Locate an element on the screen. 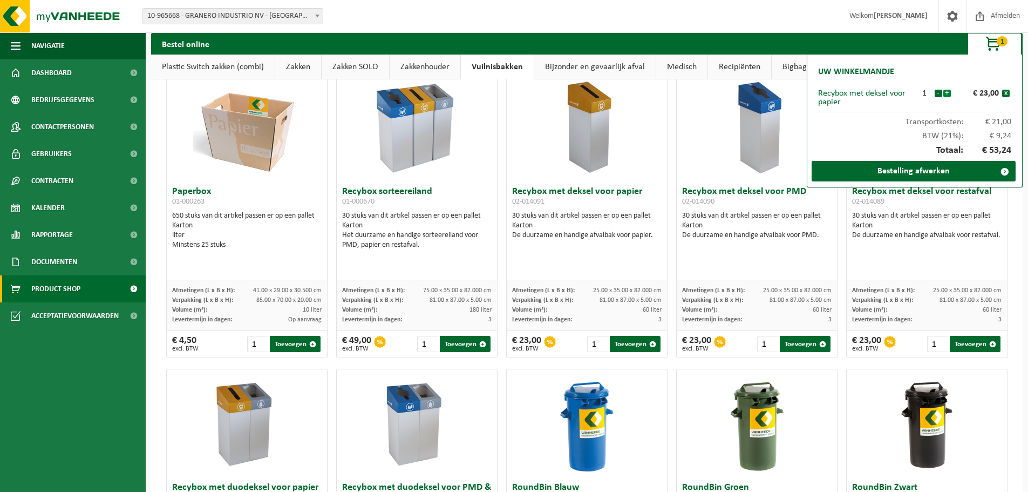  span: € 21,00 is located at coordinates (988, 122).